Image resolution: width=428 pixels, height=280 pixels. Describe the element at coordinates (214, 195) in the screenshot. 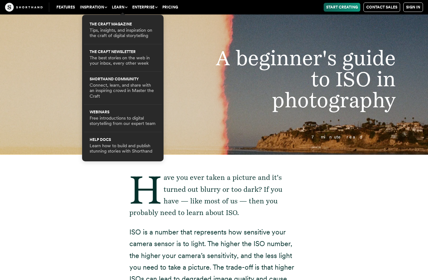

I see `p: Have you ever taken a picture and it's turned out blurry or too dark? If you have — like most of ...` at that location.